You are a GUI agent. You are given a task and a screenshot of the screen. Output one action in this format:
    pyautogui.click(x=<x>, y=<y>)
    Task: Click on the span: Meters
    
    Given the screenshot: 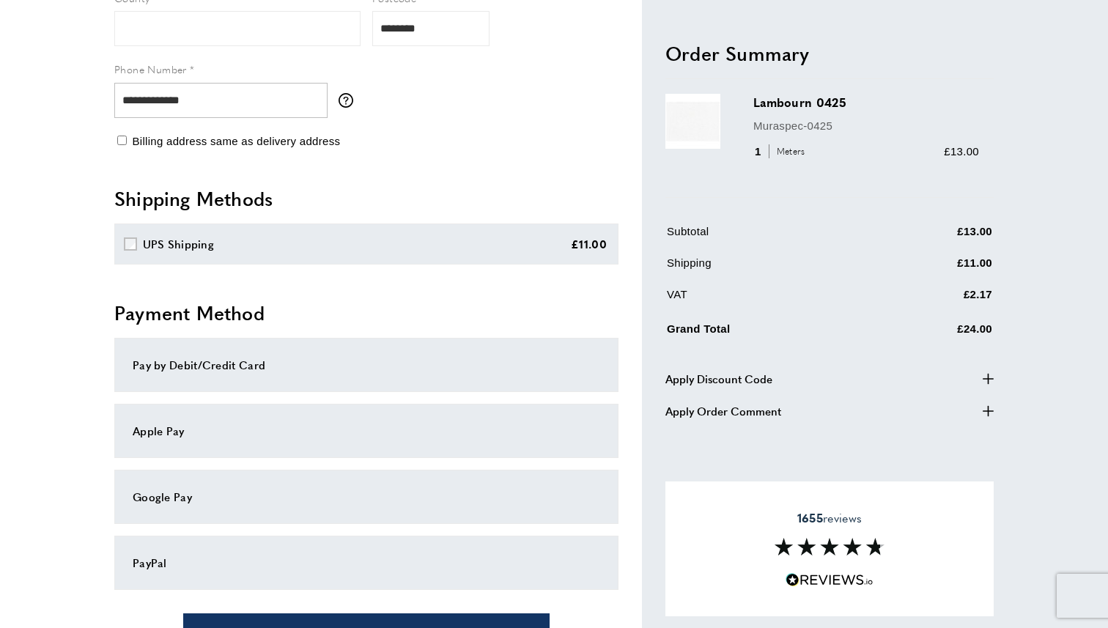 What is the action you would take?
    pyautogui.click(x=789, y=151)
    